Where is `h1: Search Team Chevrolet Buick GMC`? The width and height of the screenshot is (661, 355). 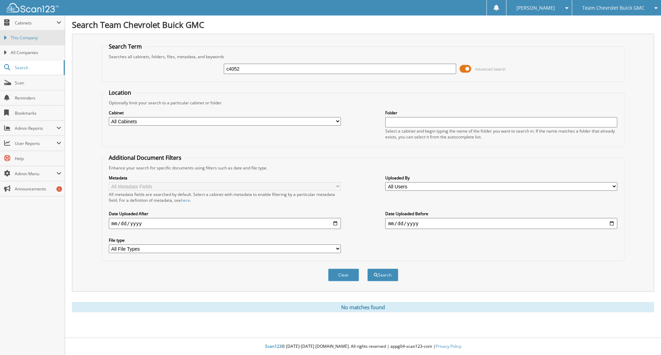 h1: Search Team Chevrolet Buick GMC is located at coordinates (363, 24).